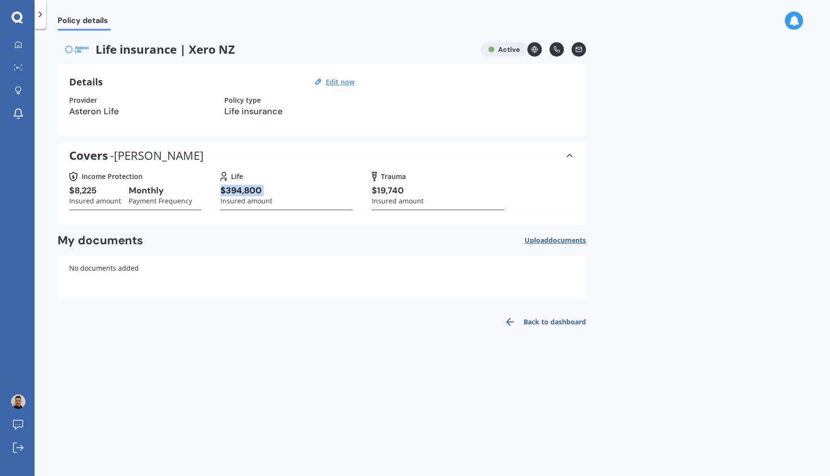  What do you see at coordinates (290, 111) in the screenshot?
I see `h3: Life insurance` at bounding box center [290, 111].